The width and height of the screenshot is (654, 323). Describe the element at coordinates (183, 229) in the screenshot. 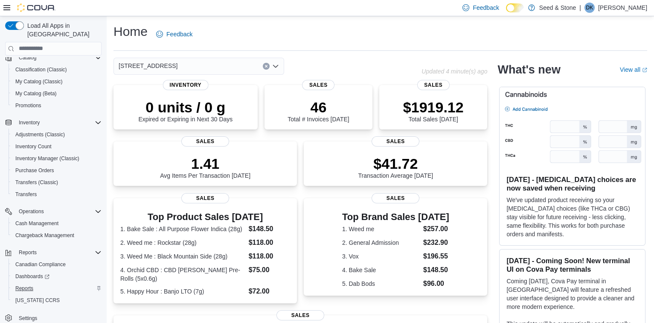

I see `dt: 1. Bake Sale : All Purpose Flower Indica (28g)` at that location.